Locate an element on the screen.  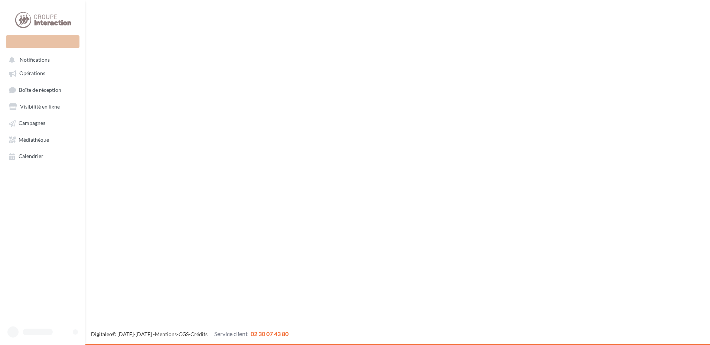
a: Calendrier is located at coordinates (43, 156).